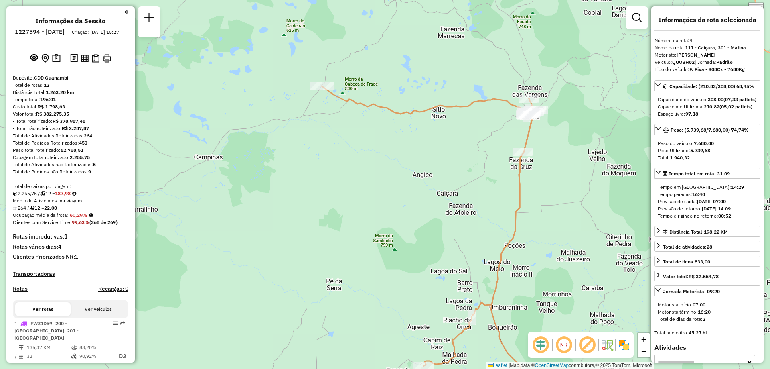 The width and height of the screenshot is (770, 369). I want to click on span: Clientes com Service Time:, so click(42, 222).